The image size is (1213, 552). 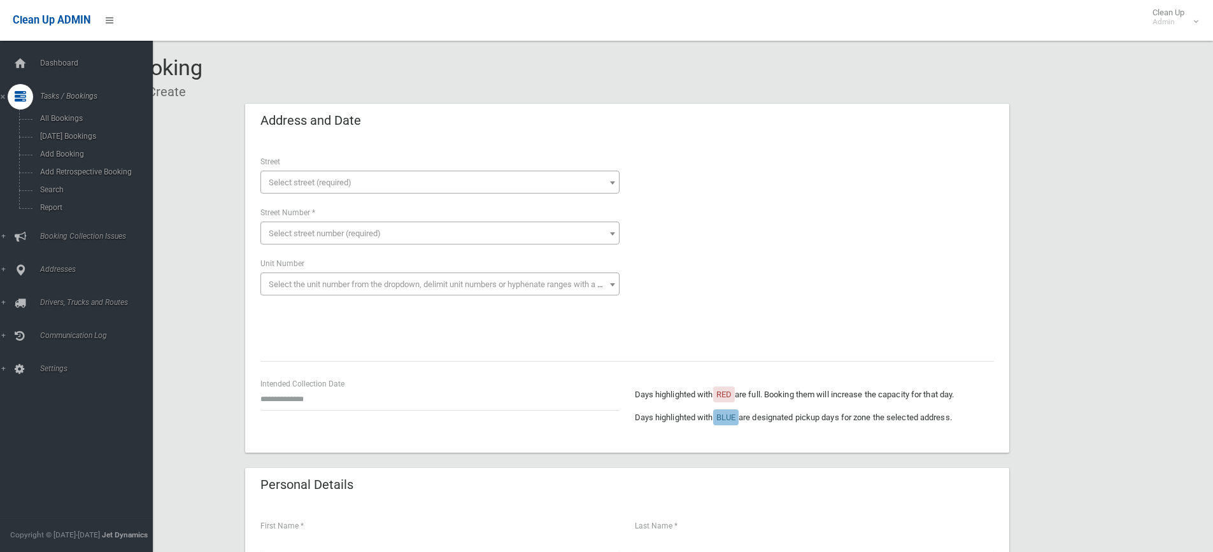 What do you see at coordinates (94, 154) in the screenshot?
I see `span: Add Booking` at bounding box center [94, 154].